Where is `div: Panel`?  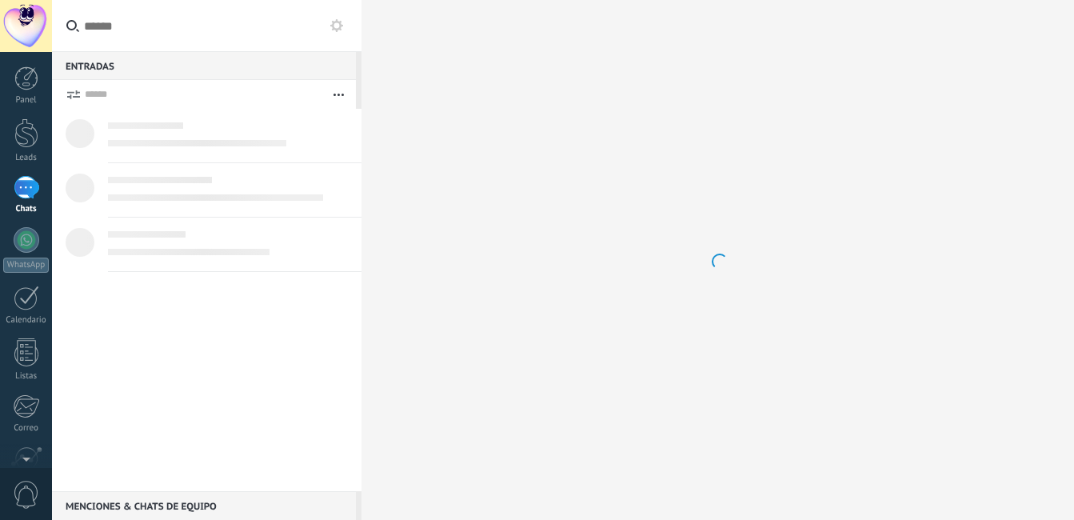 div: Panel is located at coordinates (26, 100).